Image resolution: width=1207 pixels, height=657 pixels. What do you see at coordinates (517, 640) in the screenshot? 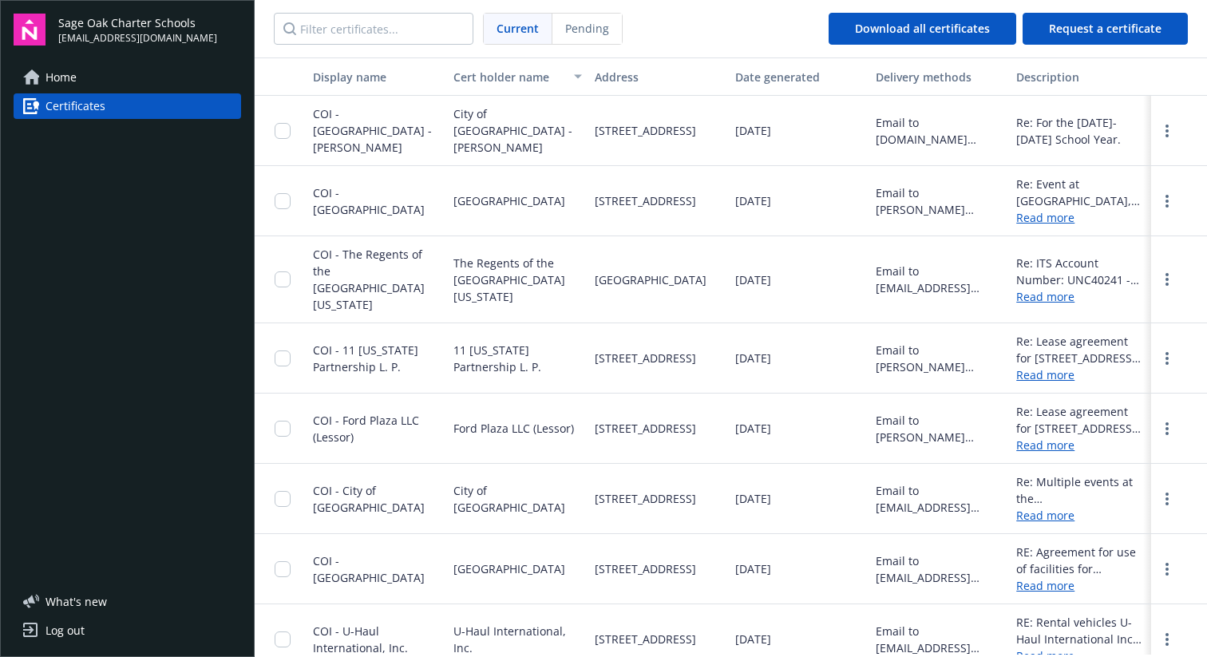
I see `span: U-Haul International, Inc.` at bounding box center [517, 640].